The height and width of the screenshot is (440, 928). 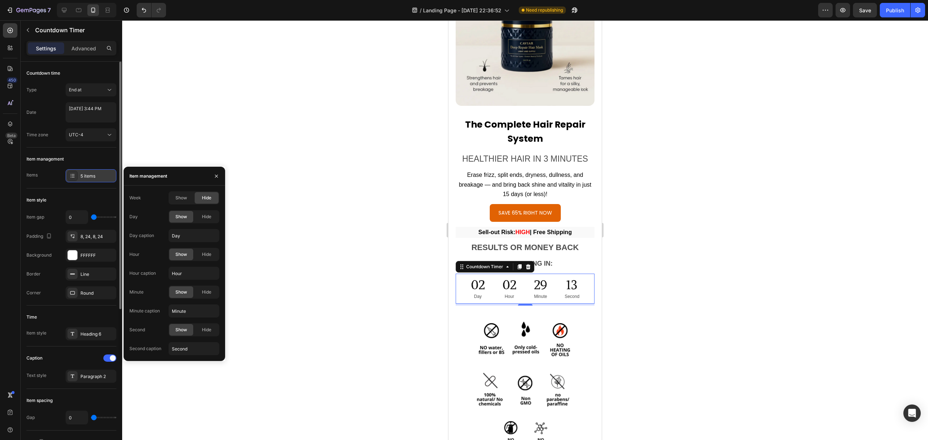 I want to click on p: Second, so click(x=124, y=277).